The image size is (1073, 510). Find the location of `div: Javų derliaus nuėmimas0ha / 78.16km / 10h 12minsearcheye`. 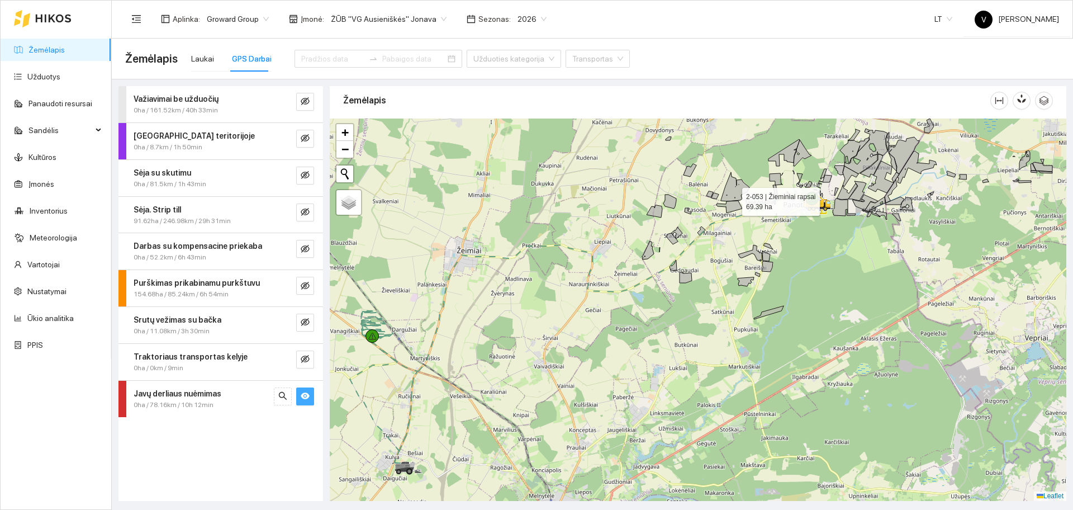

div: Javų derliaus nuėmimas0ha / 78.16km / 10h 12minsearcheye is located at coordinates (221, 399).